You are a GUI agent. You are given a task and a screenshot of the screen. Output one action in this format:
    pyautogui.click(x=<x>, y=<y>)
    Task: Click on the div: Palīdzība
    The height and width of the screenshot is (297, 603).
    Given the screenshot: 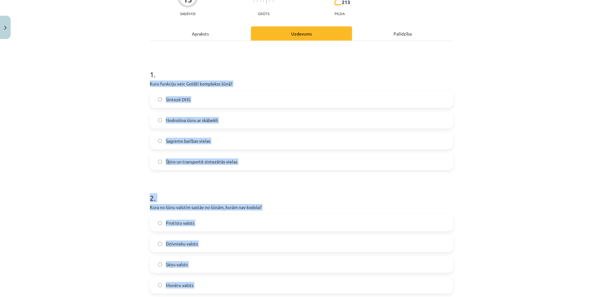 What is the action you would take?
    pyautogui.click(x=402, y=33)
    